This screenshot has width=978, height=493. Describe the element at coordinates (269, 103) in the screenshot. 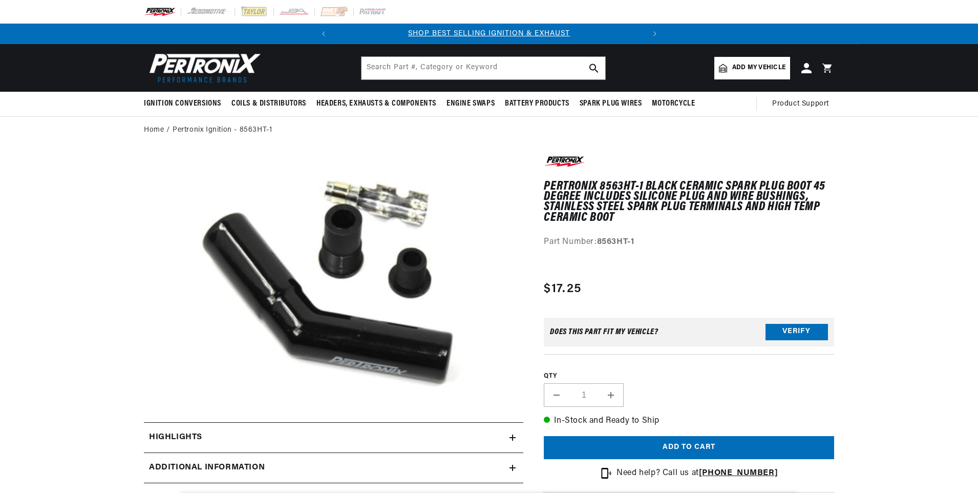

I see `summary: Coils & Distributors` at that location.